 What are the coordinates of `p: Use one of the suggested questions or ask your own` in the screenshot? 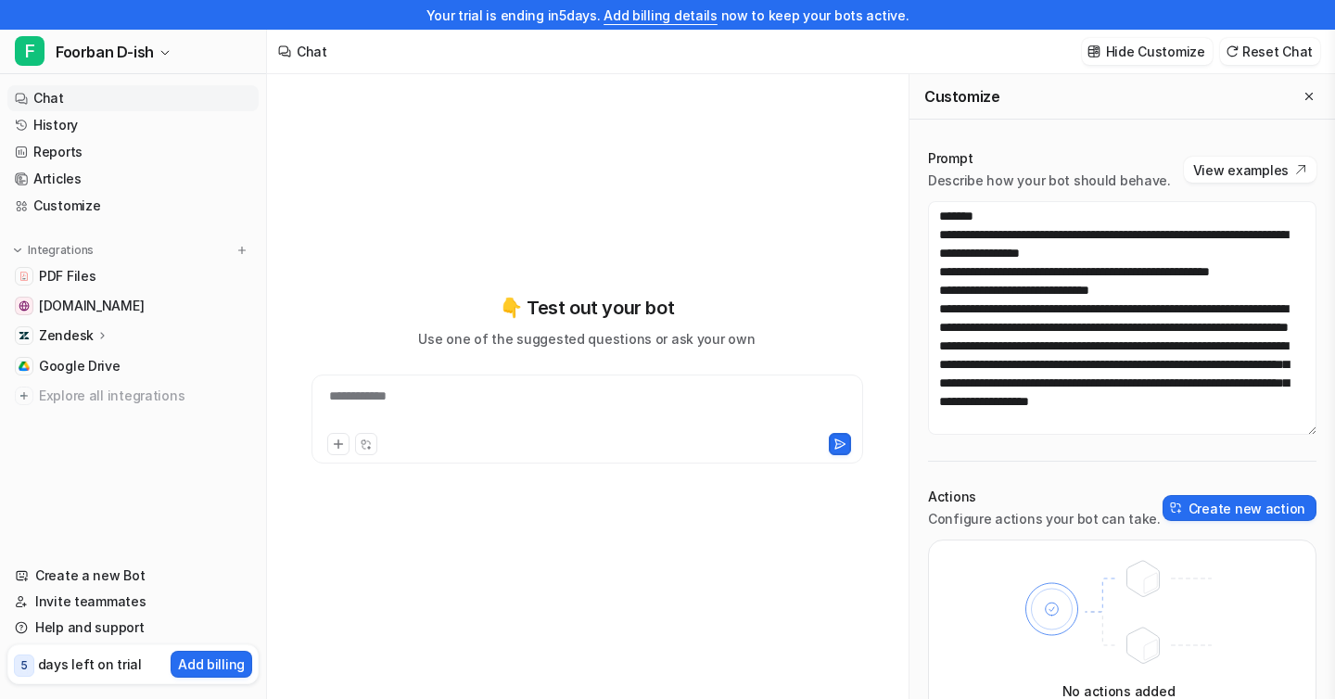 It's located at (586, 338).